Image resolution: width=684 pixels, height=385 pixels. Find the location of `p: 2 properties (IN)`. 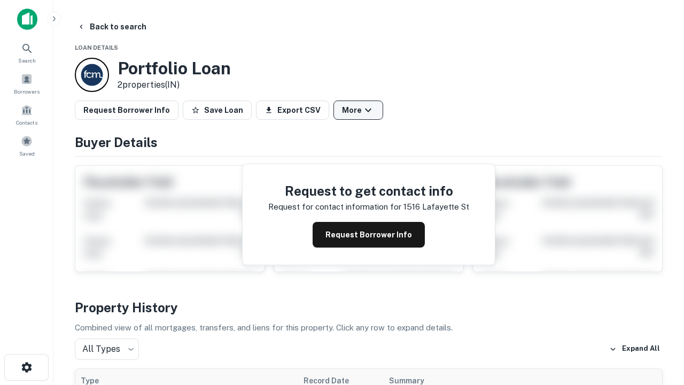

p: 2 properties (IN) is located at coordinates (174, 85).